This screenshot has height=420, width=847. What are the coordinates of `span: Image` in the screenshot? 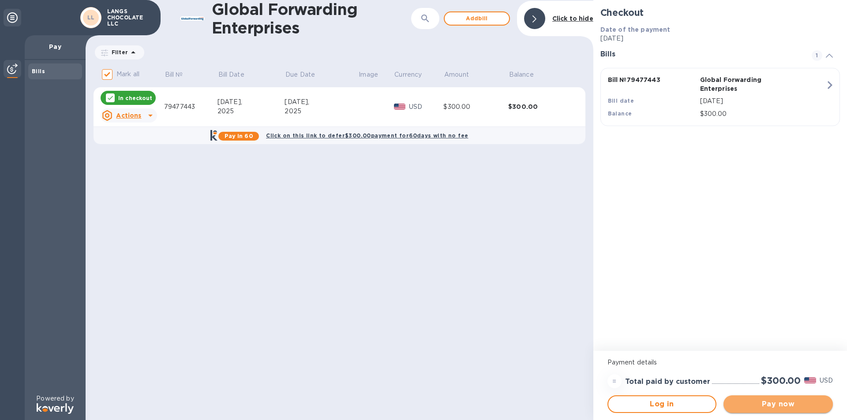 It's located at (368, 75).